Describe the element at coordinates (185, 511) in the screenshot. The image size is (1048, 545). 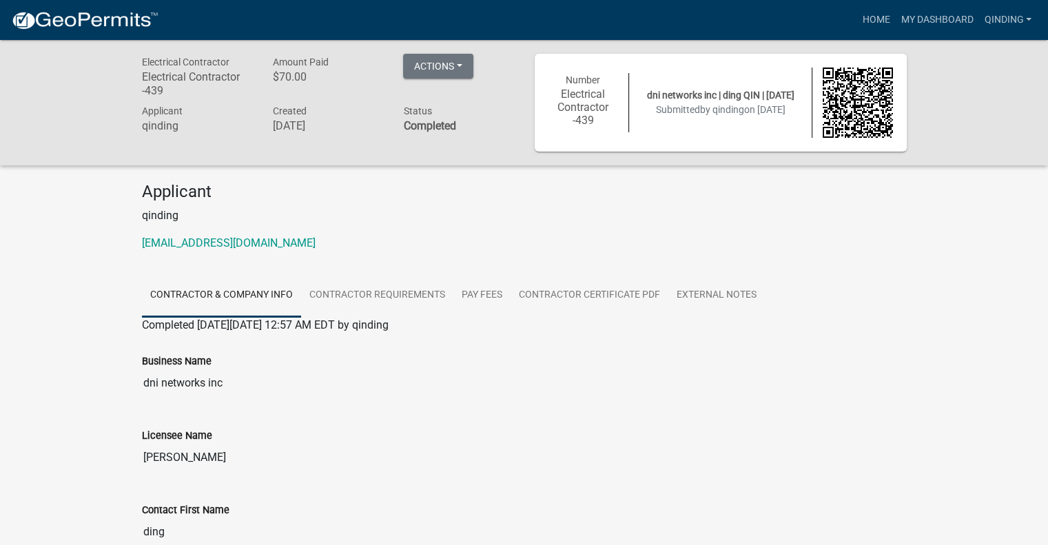
I see `label: Contact First Name` at that location.